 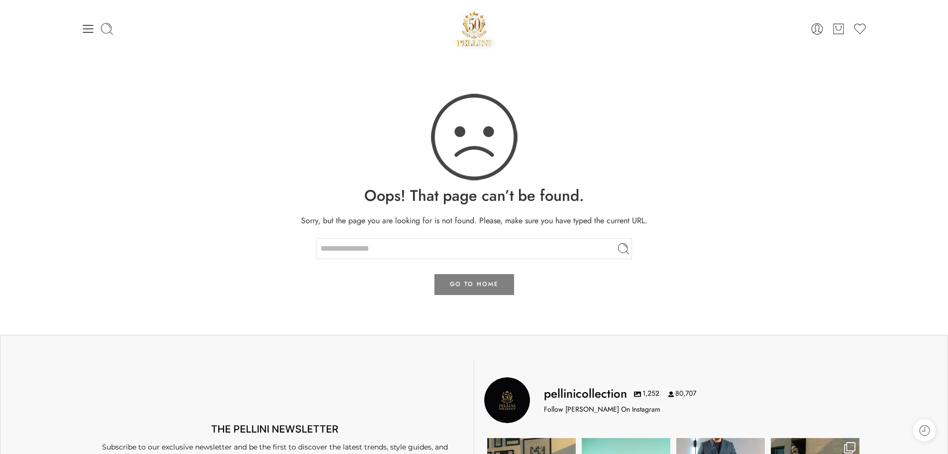 What do you see at coordinates (860, 29) in the screenshot?
I see `a: Wishlist` at bounding box center [860, 29].